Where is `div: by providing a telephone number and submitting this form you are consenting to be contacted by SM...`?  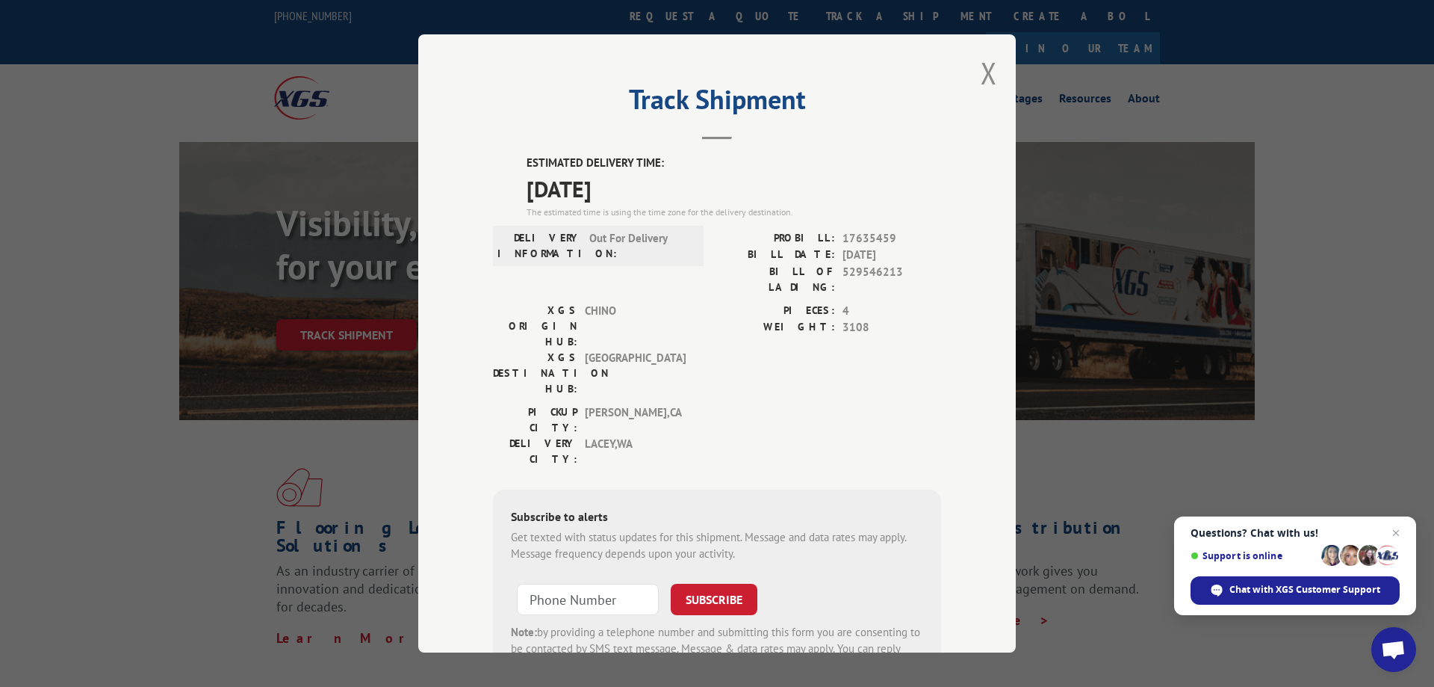 div: by providing a telephone number and submitting this form you are consenting to be contacted by SM... is located at coordinates (717, 649).